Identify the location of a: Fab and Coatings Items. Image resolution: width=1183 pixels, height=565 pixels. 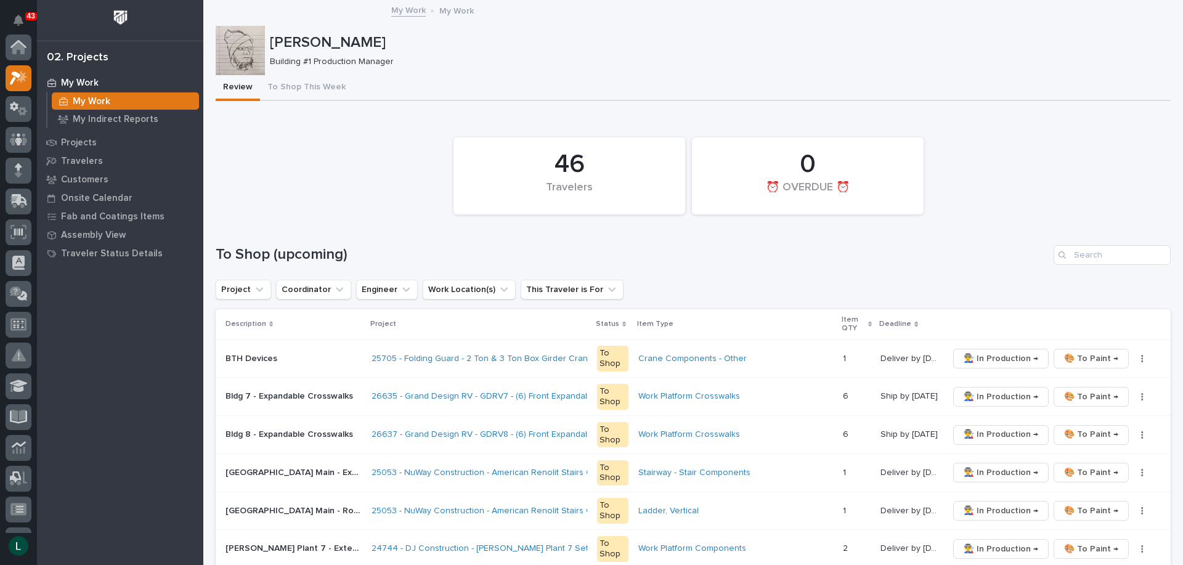
(120, 216).